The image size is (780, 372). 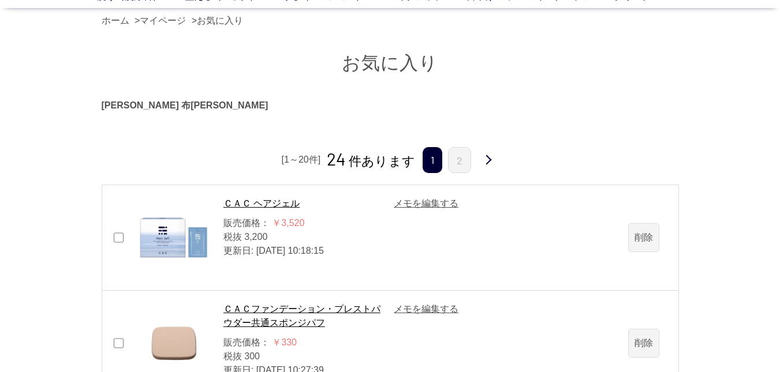 What do you see at coordinates (238, 251) in the screenshot?
I see `dt: 更新日:` at bounding box center [238, 251].